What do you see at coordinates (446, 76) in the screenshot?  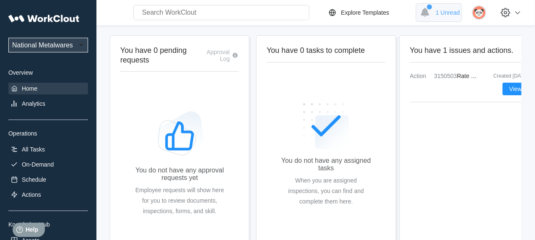 I see `mark: 3150503` at bounding box center [446, 76].